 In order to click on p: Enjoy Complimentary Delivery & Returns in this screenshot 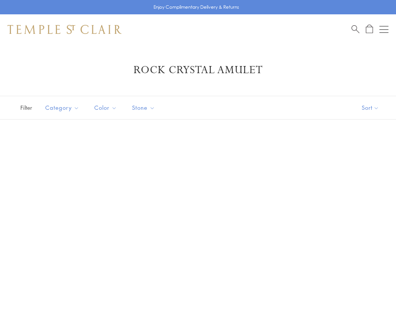, I will do `click(196, 7)`.